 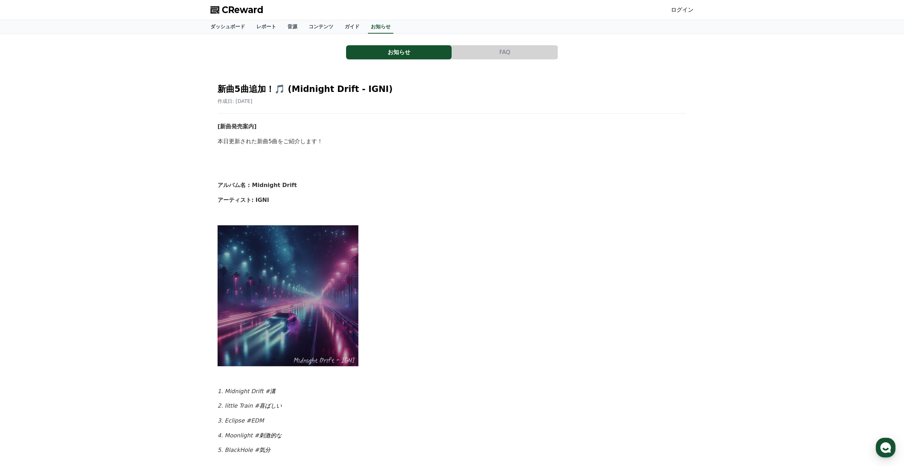 What do you see at coordinates (266, 27) in the screenshot?
I see `a: レポート` at bounding box center [266, 27].